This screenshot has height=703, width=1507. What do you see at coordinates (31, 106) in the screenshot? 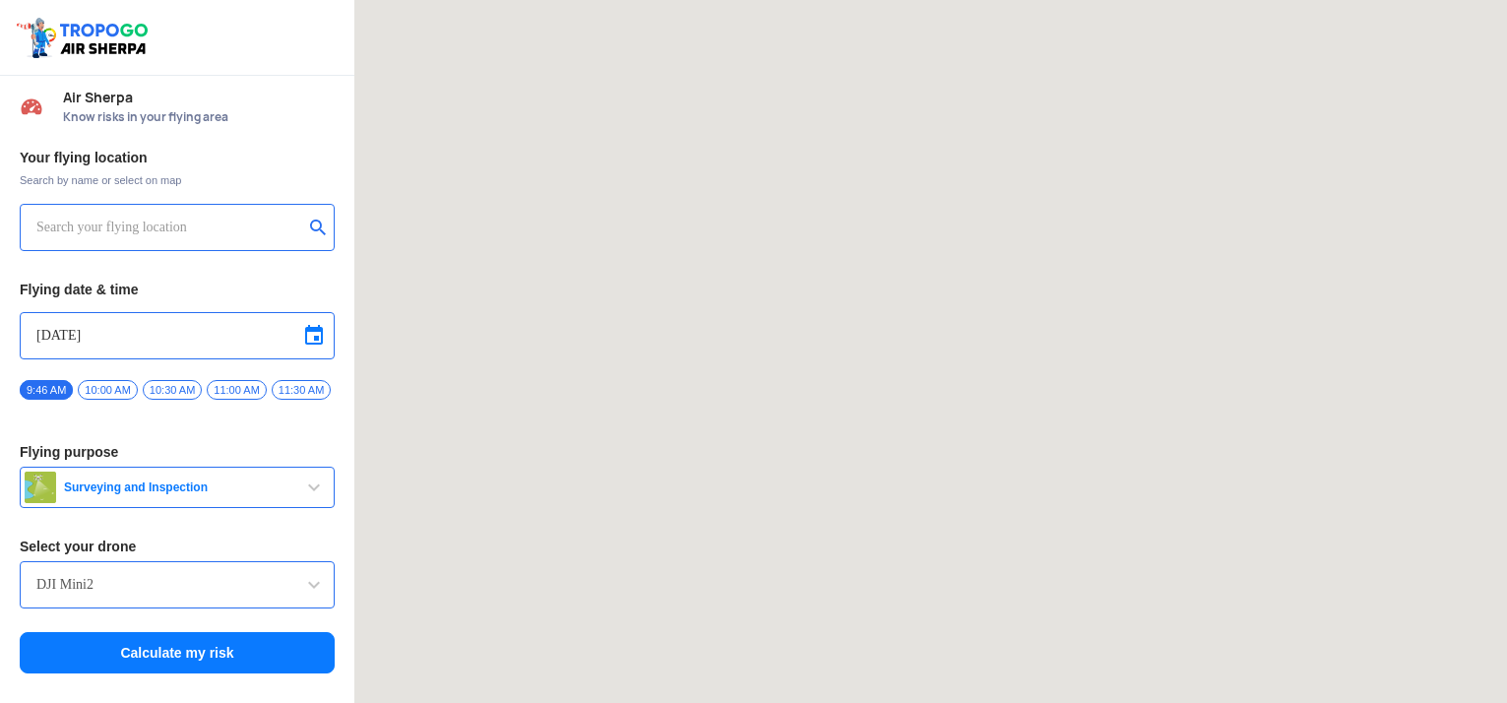
I see `img: Risk Scores` at bounding box center [31, 106].